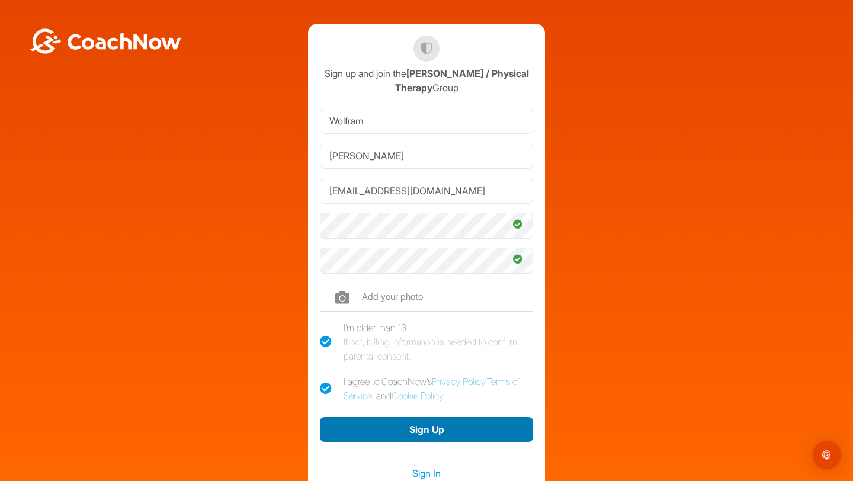 This screenshot has width=853, height=481. Describe the element at coordinates (417, 396) in the screenshot. I see `a: Cookie Policy` at that location.